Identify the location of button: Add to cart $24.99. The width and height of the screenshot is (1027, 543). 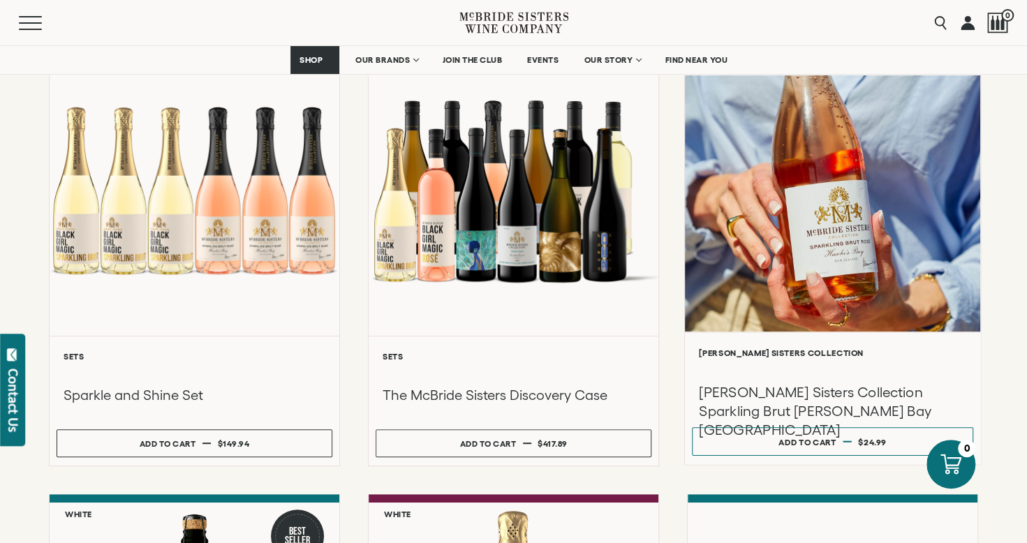
(832, 441).